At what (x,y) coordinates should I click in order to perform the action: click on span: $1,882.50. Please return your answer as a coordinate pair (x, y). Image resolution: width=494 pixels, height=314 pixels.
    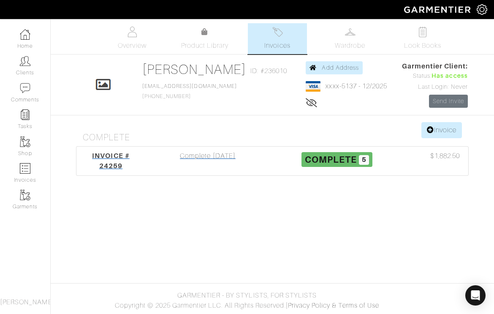
    Looking at the image, I should click on (445, 156).